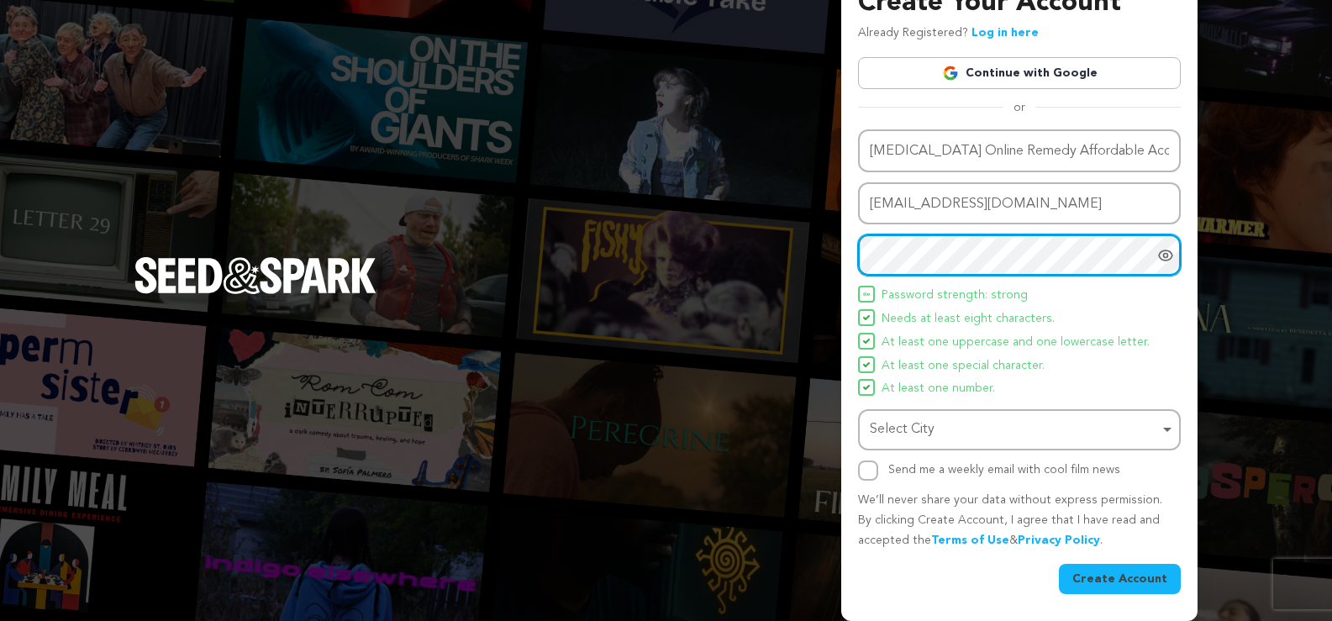 The height and width of the screenshot is (621, 1332). I want to click on button: Create Account, so click(1119, 579).